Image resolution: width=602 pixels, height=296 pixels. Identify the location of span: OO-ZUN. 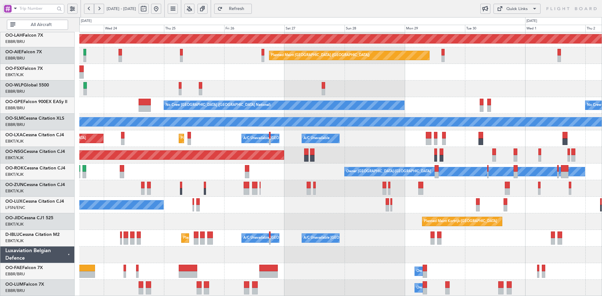
(14, 185).